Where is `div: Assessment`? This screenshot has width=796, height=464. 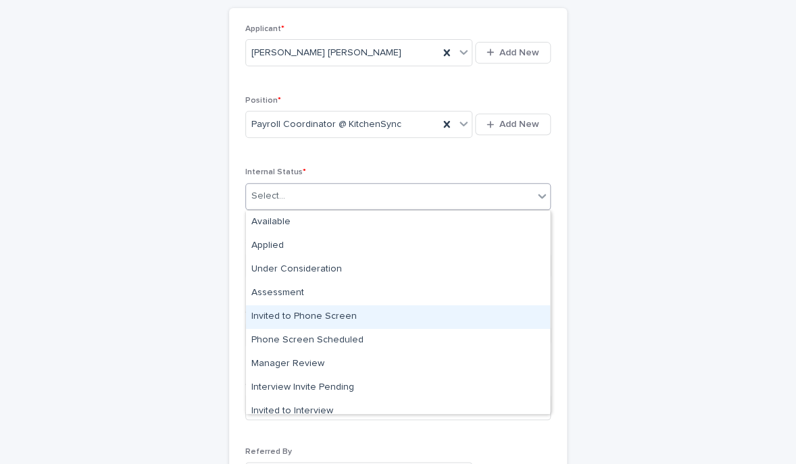
div: Assessment is located at coordinates (398, 293).